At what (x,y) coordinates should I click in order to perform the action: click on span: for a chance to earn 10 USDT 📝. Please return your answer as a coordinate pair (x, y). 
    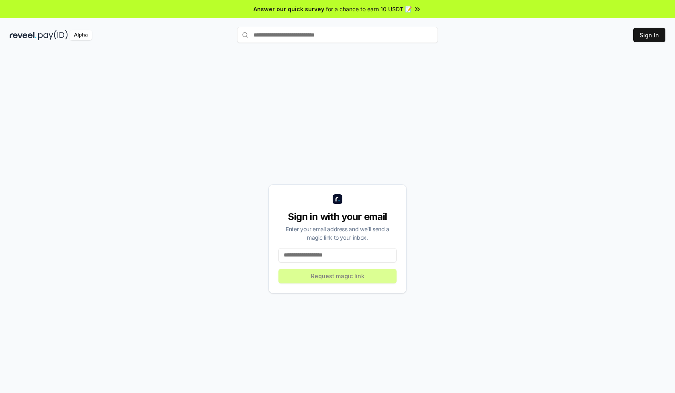
    Looking at the image, I should click on (369, 9).